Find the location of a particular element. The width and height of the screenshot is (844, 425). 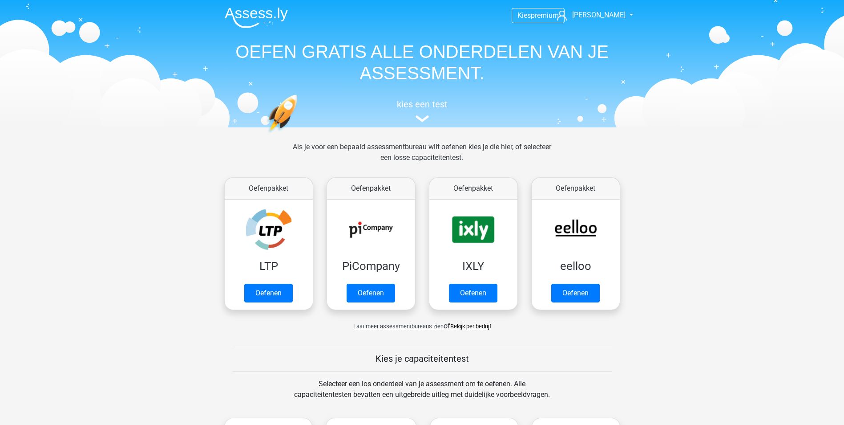

h5: kies een test is located at coordinates (422, 104).